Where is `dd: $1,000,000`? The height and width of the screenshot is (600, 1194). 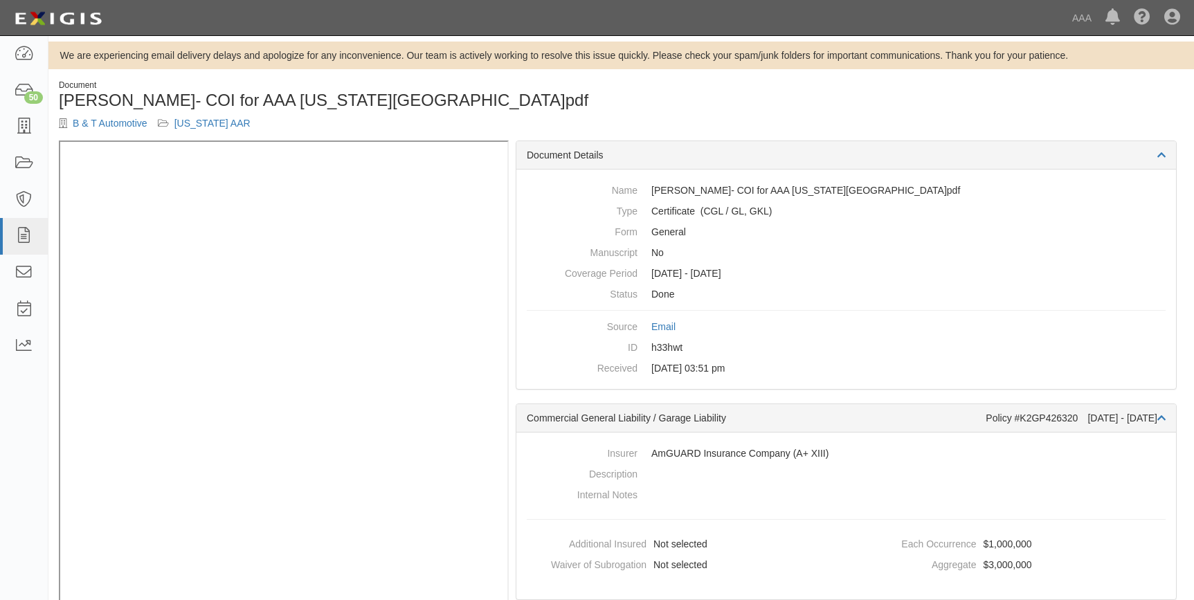
dd: $1,000,000 is located at coordinates (1011, 544).